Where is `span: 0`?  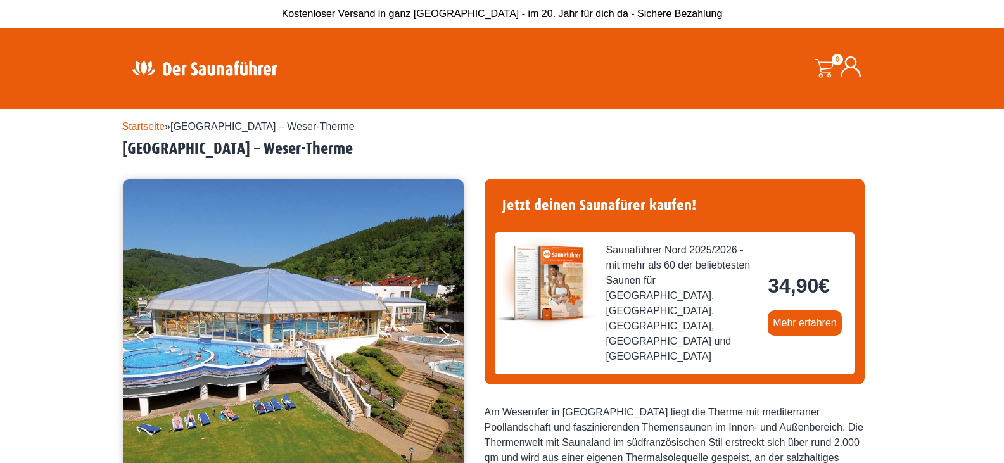 span: 0 is located at coordinates (838, 60).